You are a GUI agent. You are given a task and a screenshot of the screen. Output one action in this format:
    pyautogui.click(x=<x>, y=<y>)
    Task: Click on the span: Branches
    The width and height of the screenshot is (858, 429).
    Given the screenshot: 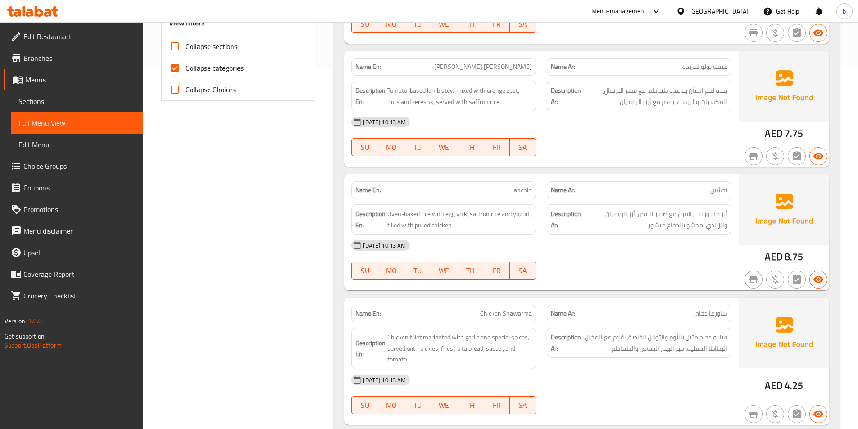 What is the action you would take?
    pyautogui.click(x=80, y=58)
    